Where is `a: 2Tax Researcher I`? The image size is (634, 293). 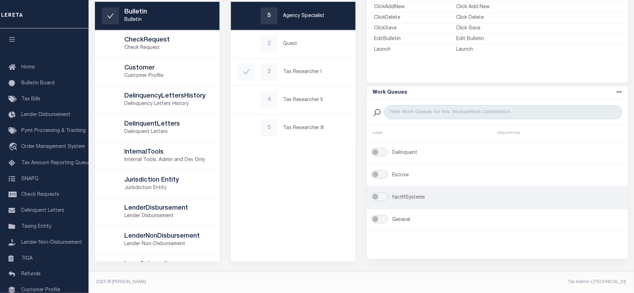
a: 2Tax Researcher I is located at coordinates (293, 72).